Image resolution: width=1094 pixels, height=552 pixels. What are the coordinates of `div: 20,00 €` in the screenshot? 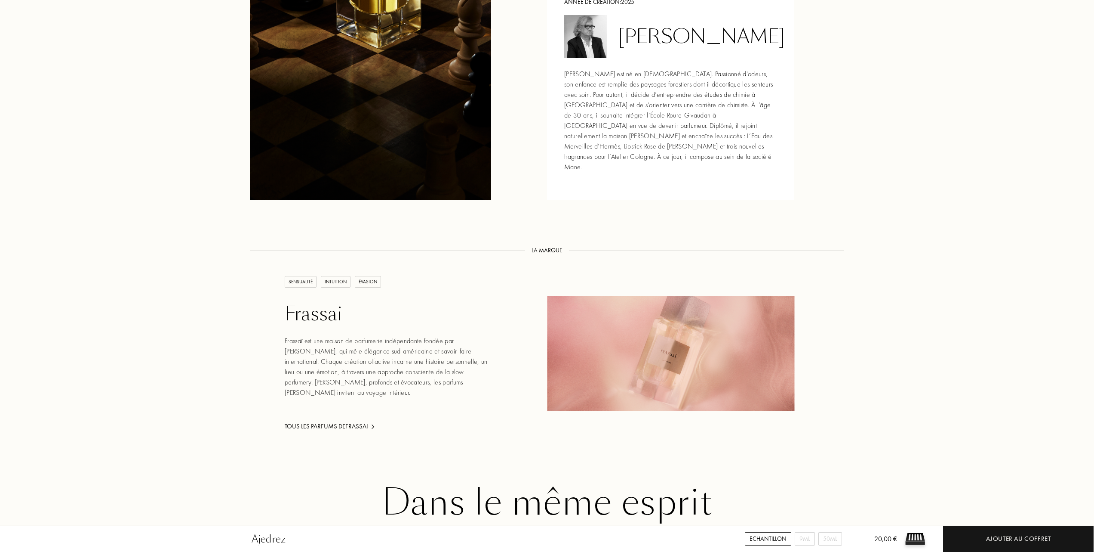 It's located at (879, 543).